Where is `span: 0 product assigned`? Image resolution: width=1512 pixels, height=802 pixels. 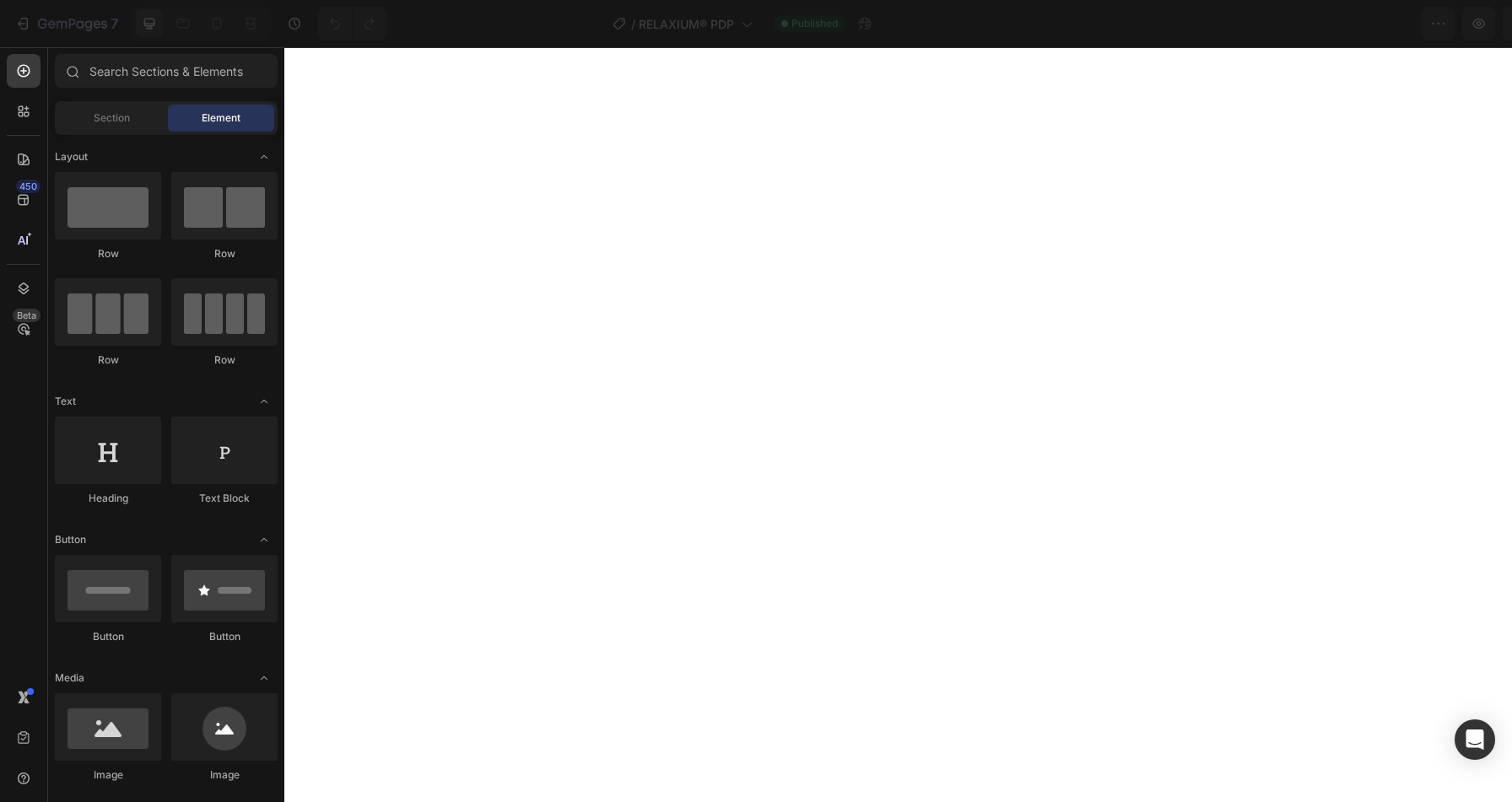
span: 0 product assigned is located at coordinates (1236, 23).